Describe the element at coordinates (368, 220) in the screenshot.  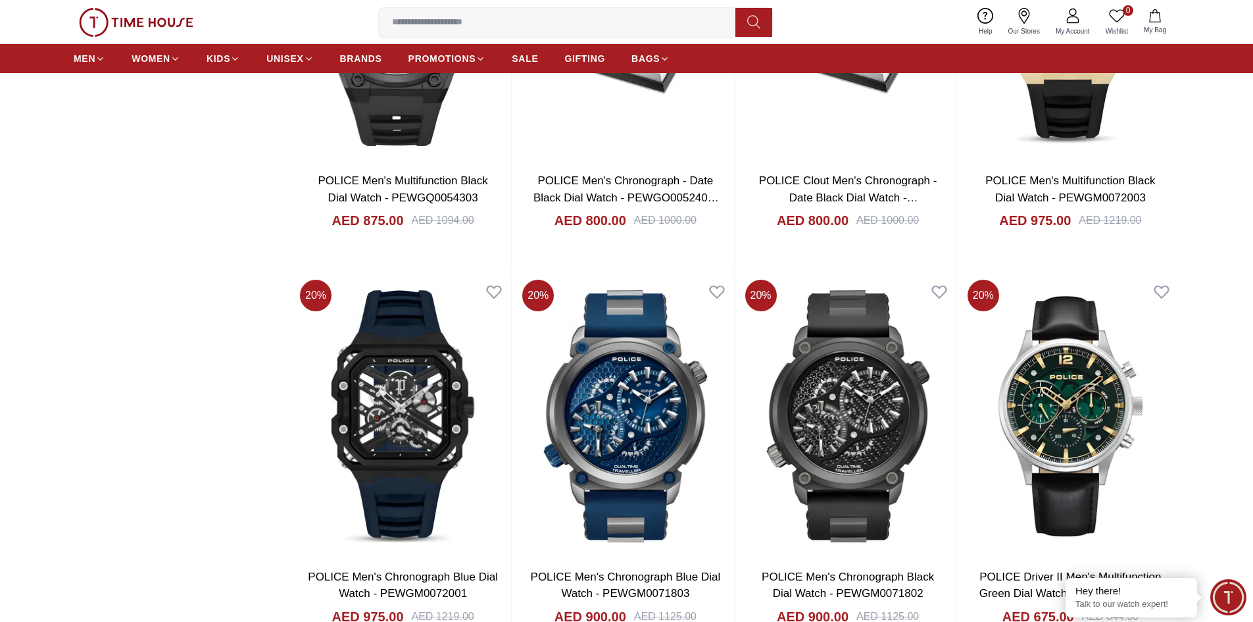
I see `h4: AED 875.00` at that location.